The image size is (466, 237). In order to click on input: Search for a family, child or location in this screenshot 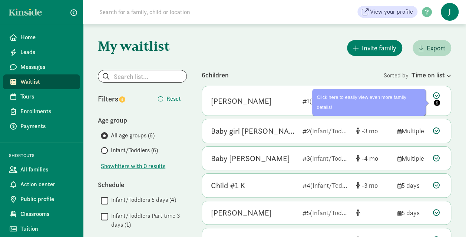, I will do `click(199, 12)`.